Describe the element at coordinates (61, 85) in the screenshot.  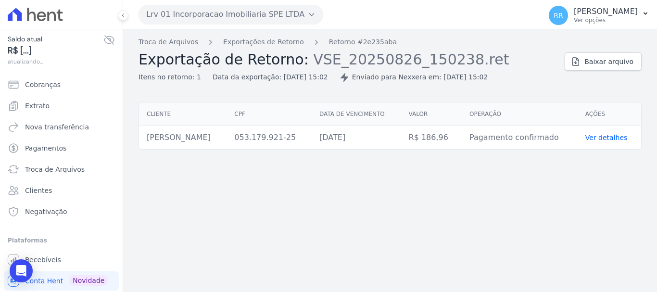
I see `a: Cobranças` at that location.